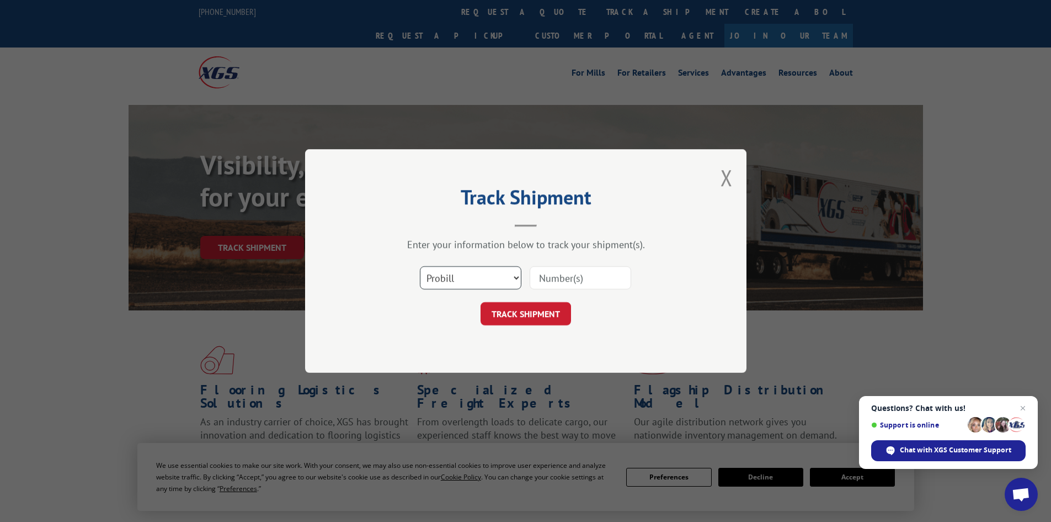  Describe the element at coordinates (727, 177) in the screenshot. I see `button: Close modal` at that location.